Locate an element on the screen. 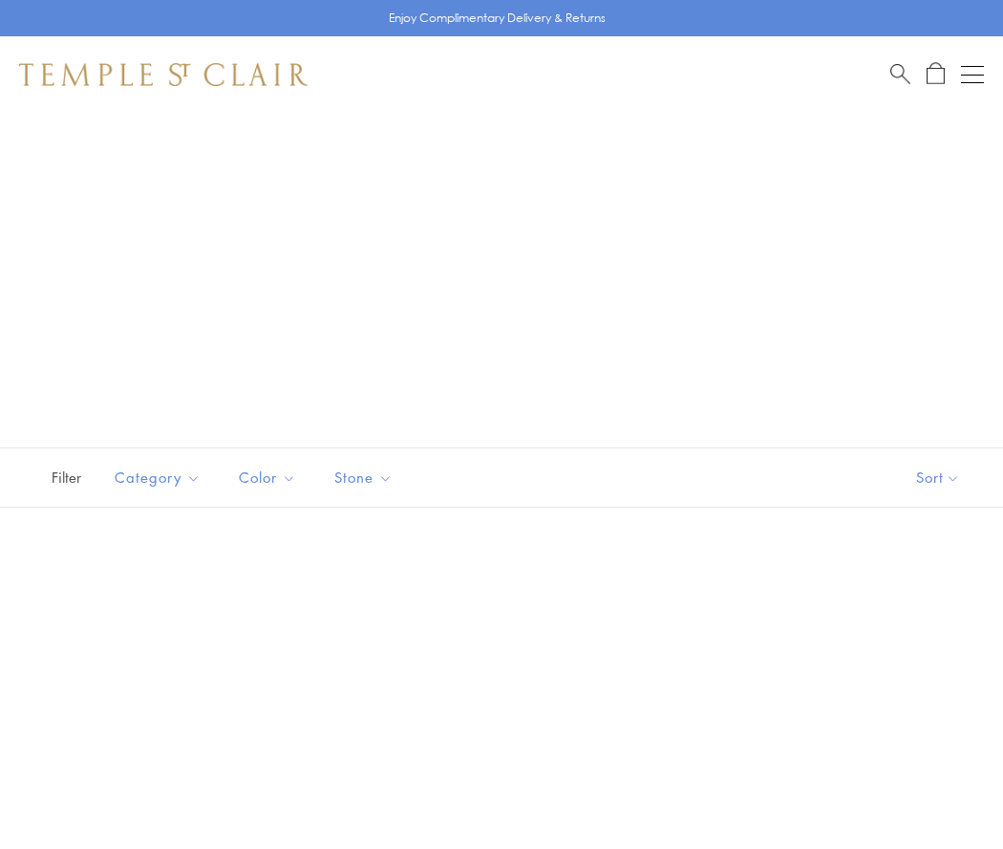  span: Category is located at coordinates (160, 477).